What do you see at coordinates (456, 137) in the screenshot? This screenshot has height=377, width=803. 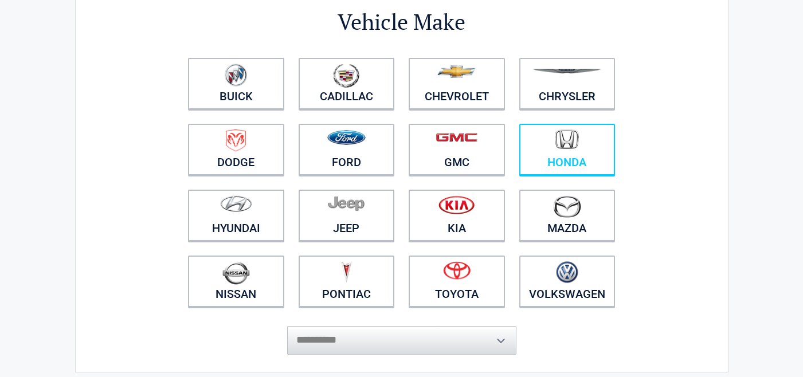 I see `img: gmc` at bounding box center [456, 137].